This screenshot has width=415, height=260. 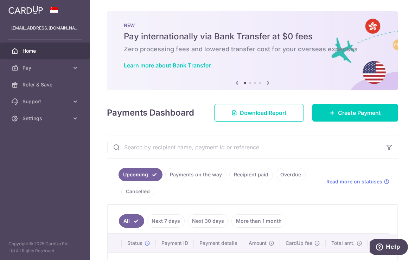 What do you see at coordinates (46, 51) in the screenshot?
I see `span: Home` at bounding box center [46, 51].